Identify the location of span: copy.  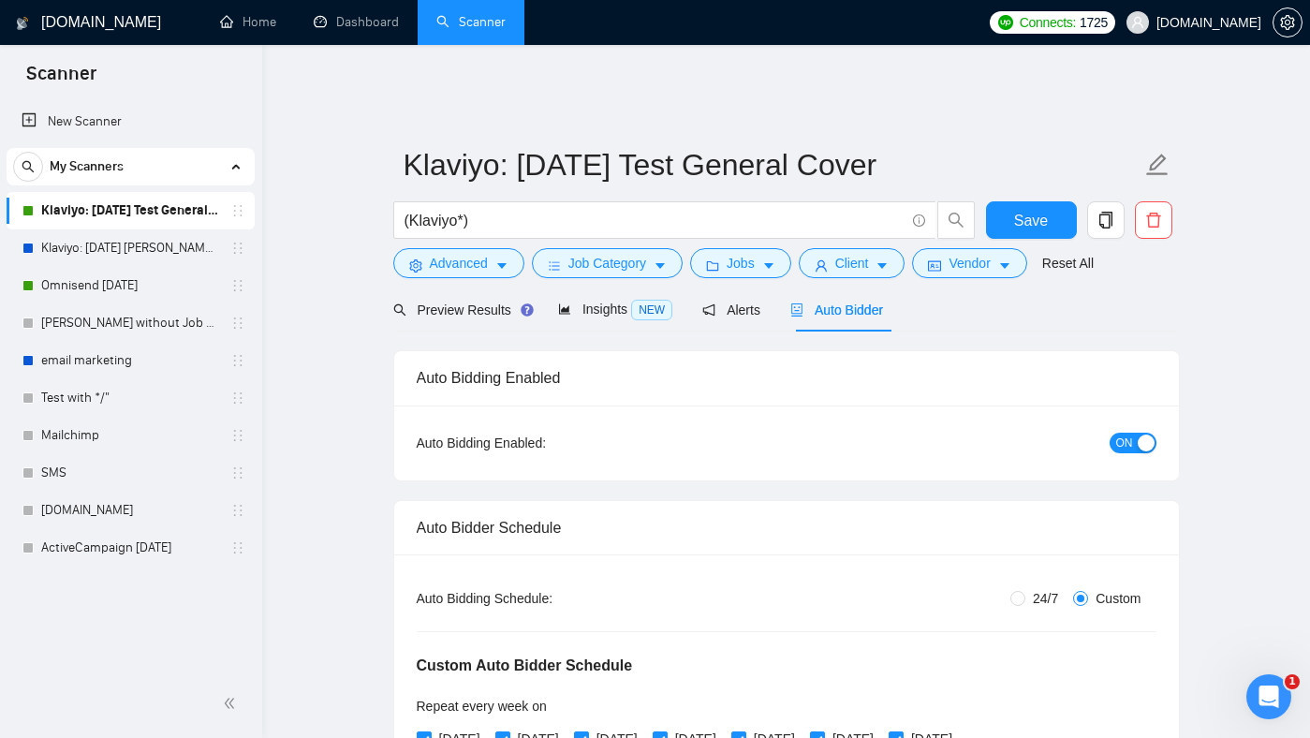
(1105, 220).